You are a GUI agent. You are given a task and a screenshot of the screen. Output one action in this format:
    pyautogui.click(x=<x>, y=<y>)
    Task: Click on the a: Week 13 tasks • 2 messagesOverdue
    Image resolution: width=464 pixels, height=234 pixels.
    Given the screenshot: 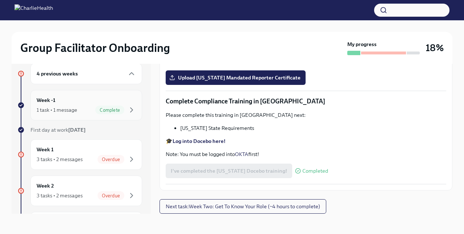 What is the action you would take?
    pyautogui.click(x=80, y=154)
    